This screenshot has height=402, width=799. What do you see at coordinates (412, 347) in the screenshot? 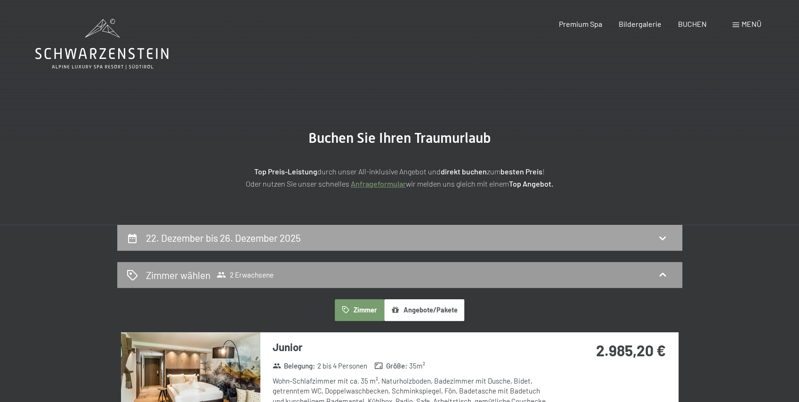
I see `h3: Junior` at bounding box center [412, 347].